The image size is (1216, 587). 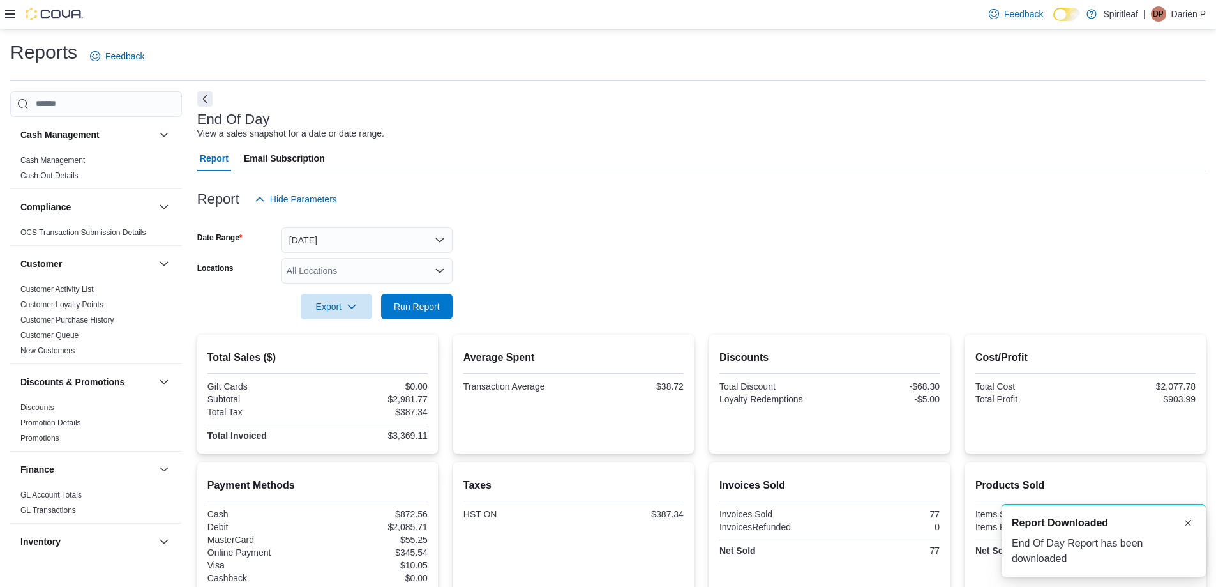 I want to click on div: Cash Management, so click(x=96, y=170).